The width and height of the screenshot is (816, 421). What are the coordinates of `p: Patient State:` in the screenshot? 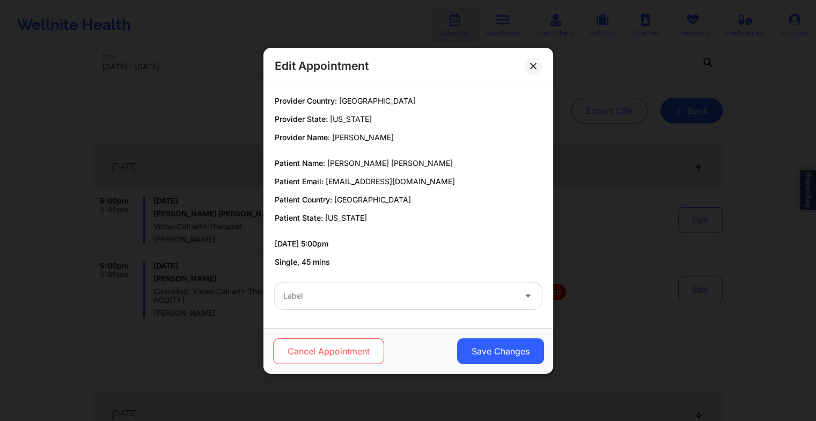 It's located at (408, 218).